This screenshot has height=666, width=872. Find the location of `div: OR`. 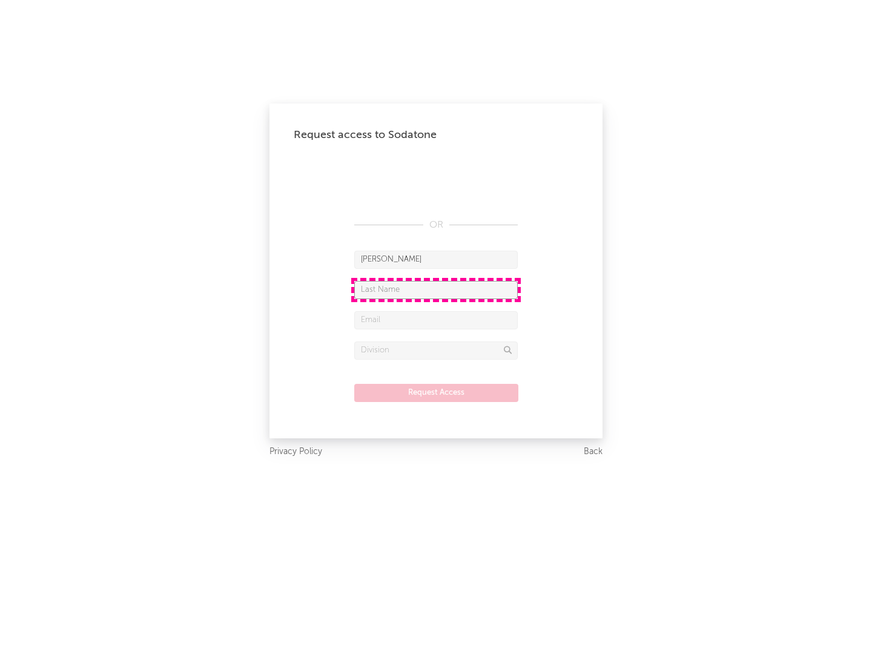

div: OR is located at coordinates (436, 225).